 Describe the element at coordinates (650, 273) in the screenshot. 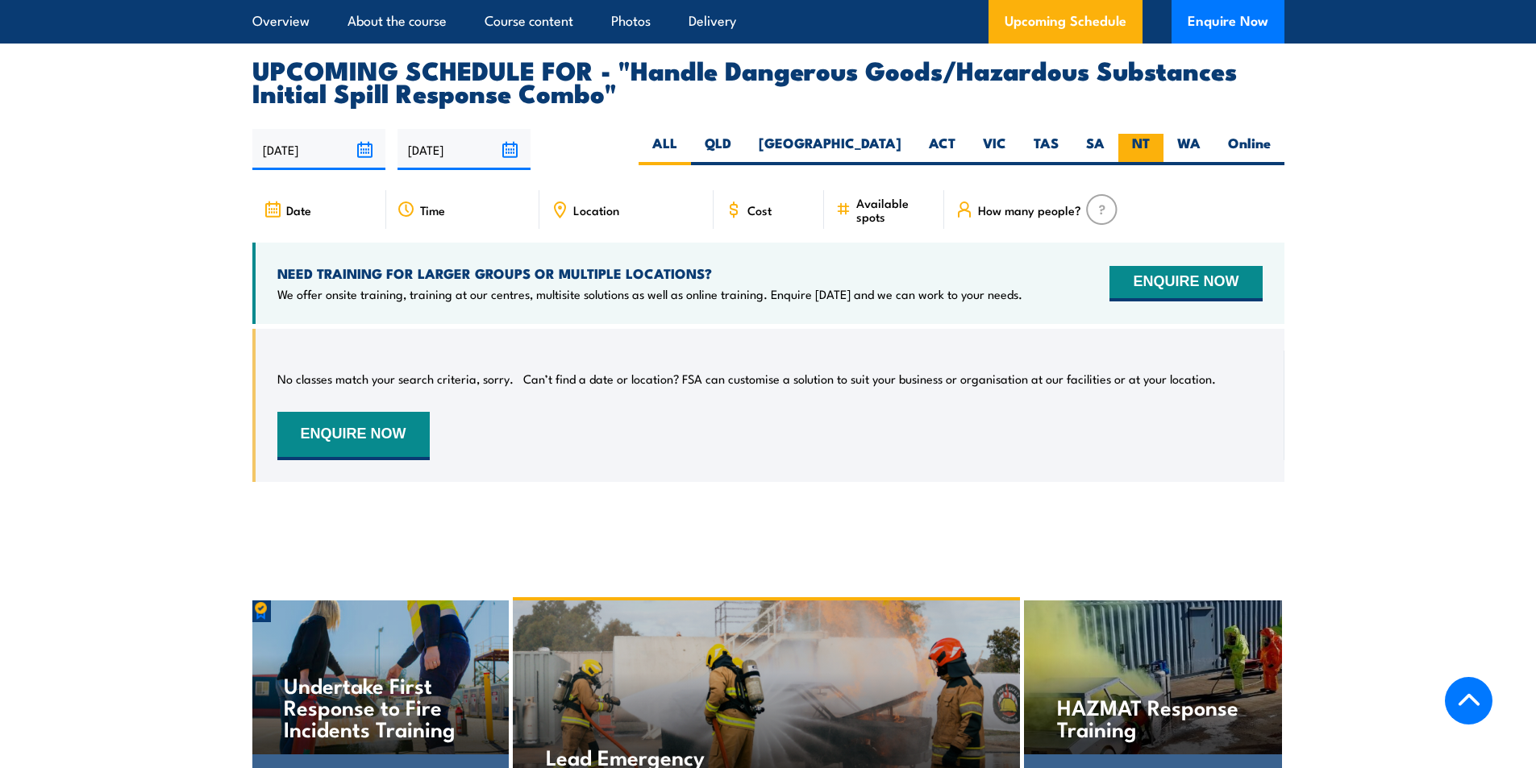

I see `h4: NEED TRAINING FOR LARGER GROUPS OR MULTIPLE LOCATIONS?` at that location.